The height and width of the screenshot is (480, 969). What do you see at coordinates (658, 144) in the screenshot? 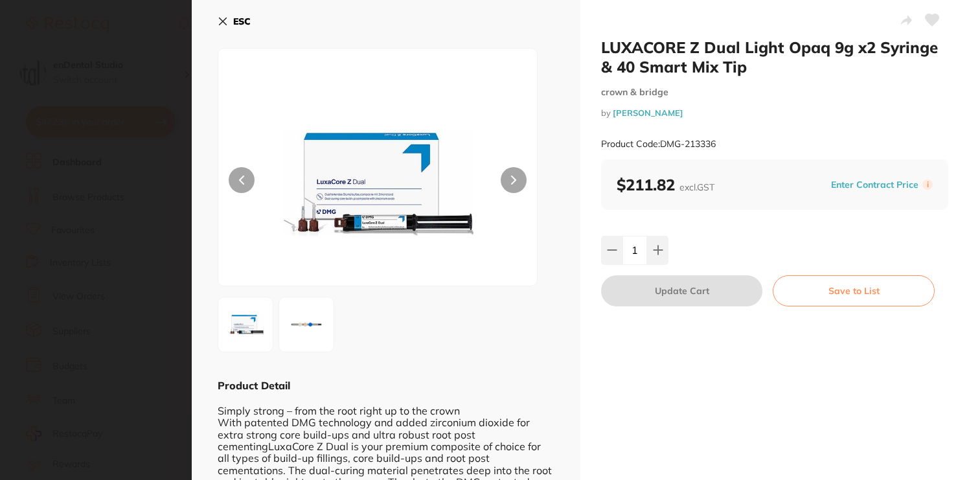
I see `small: Product Code: DMG-213336` at bounding box center [658, 144].